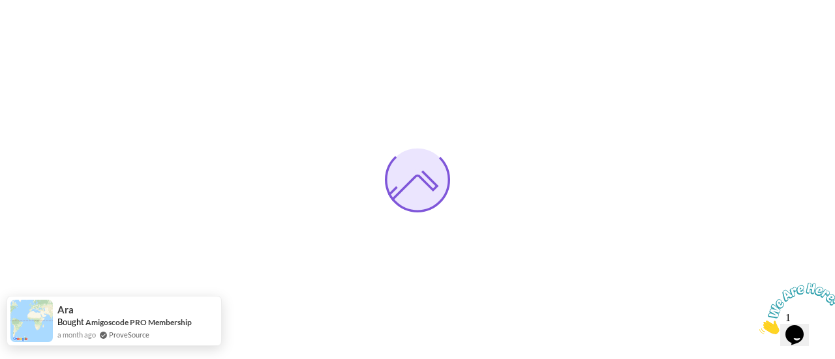  What do you see at coordinates (40, 31) in the screenshot?
I see `div: CloseChat attention grabber` at bounding box center [40, 31].